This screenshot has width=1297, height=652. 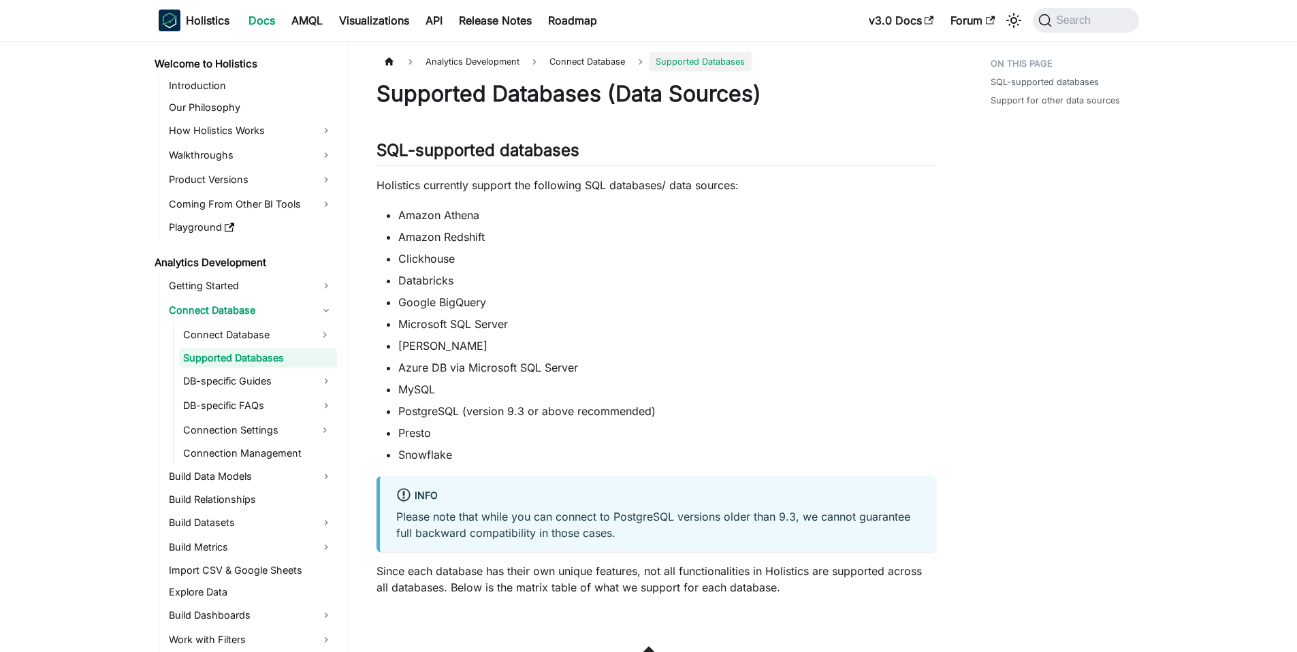 What do you see at coordinates (258, 358) in the screenshot?
I see `a: Supported Databases` at bounding box center [258, 358].